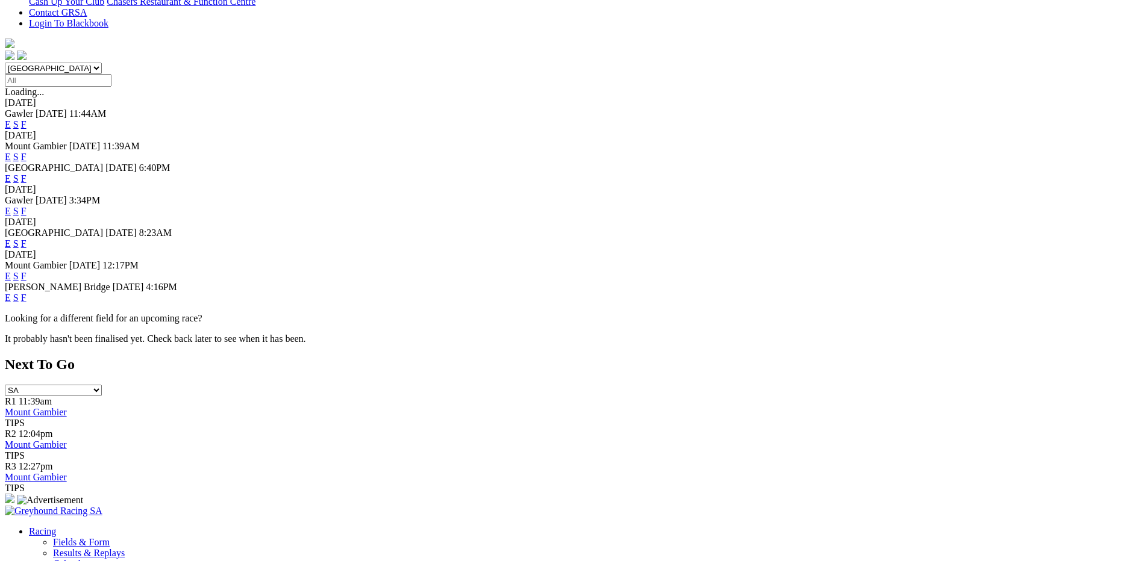  What do you see at coordinates (155, 233) in the screenshot?
I see `span: 8:23AM` at bounding box center [155, 233].